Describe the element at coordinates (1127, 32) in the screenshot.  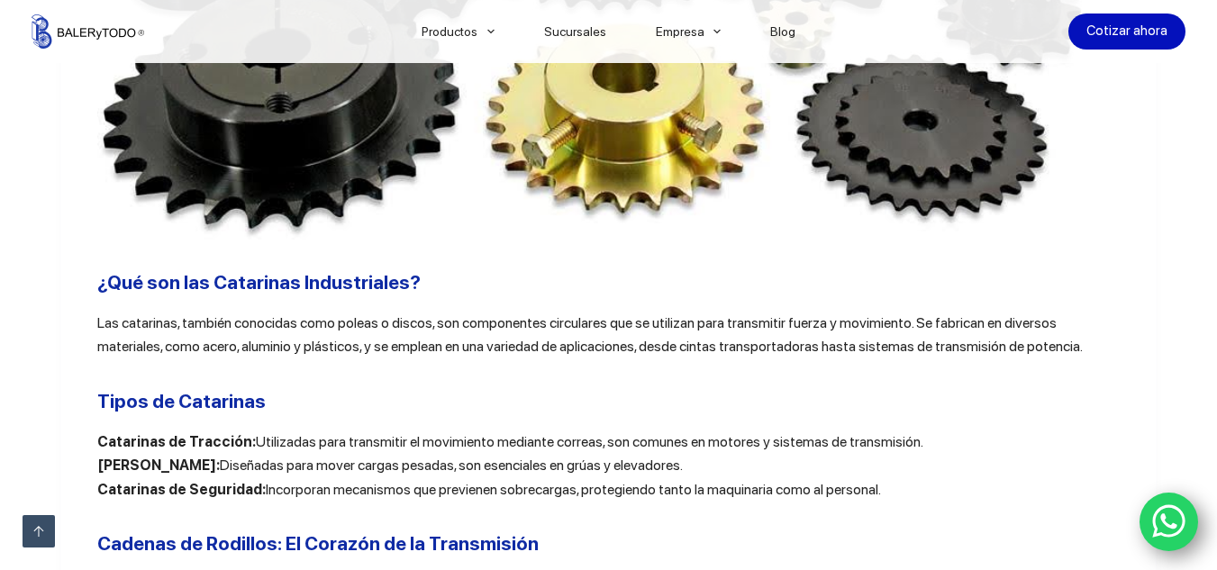
I see `a: Cotizar ahora` at that location.